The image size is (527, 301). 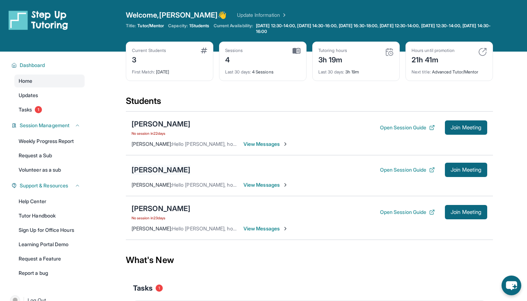 I want to click on div: 4, so click(x=234, y=59).